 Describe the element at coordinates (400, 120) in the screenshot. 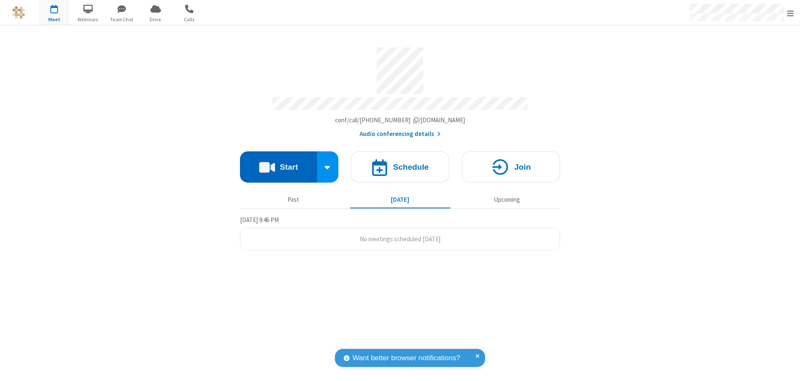

I see `span: Copy my meeting room link` at that location.